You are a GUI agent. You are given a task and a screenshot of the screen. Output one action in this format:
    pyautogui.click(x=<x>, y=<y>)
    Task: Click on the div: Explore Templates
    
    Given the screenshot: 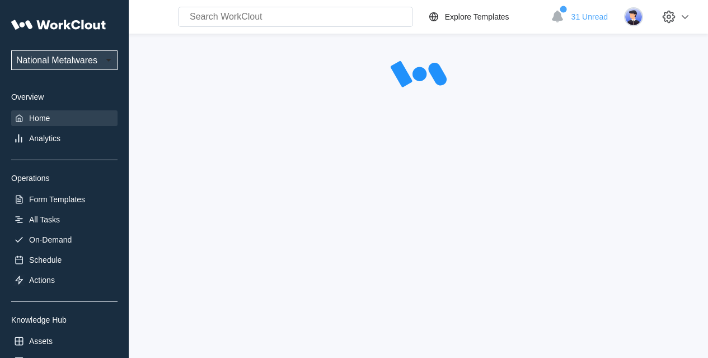 What is the action you would take?
    pyautogui.click(x=477, y=17)
    